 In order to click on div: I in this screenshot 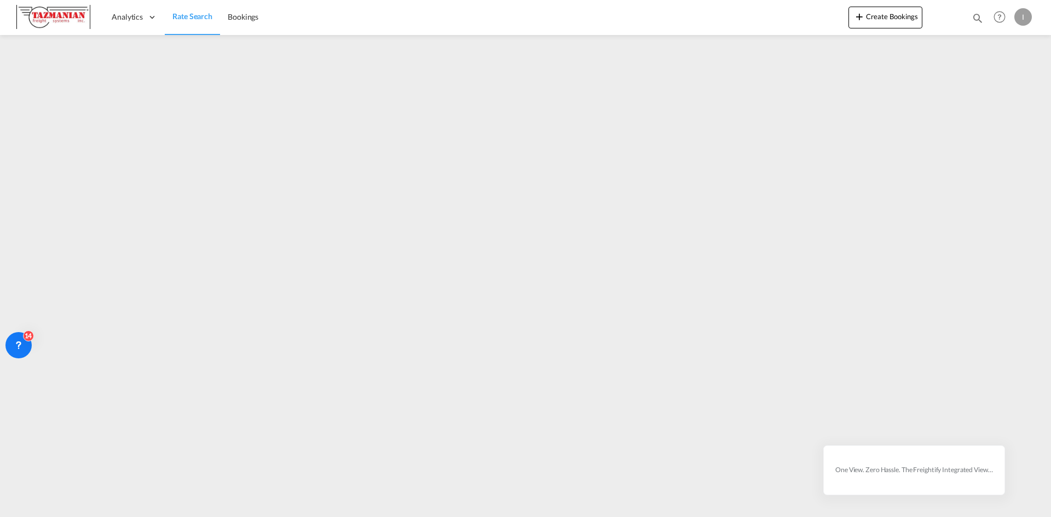, I will do `click(1023, 17)`.